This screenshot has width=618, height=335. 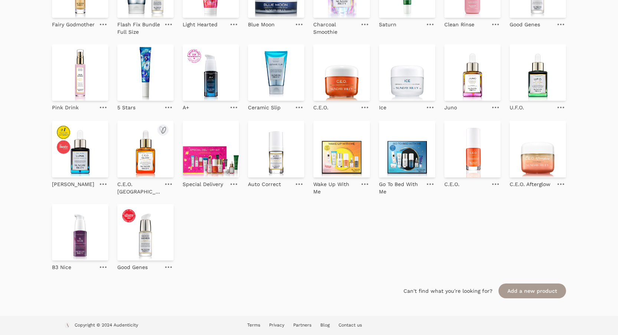 What do you see at coordinates (106, 326) in the screenshot?
I see `p: Copyright © 2024 Audenticity` at bounding box center [106, 326].